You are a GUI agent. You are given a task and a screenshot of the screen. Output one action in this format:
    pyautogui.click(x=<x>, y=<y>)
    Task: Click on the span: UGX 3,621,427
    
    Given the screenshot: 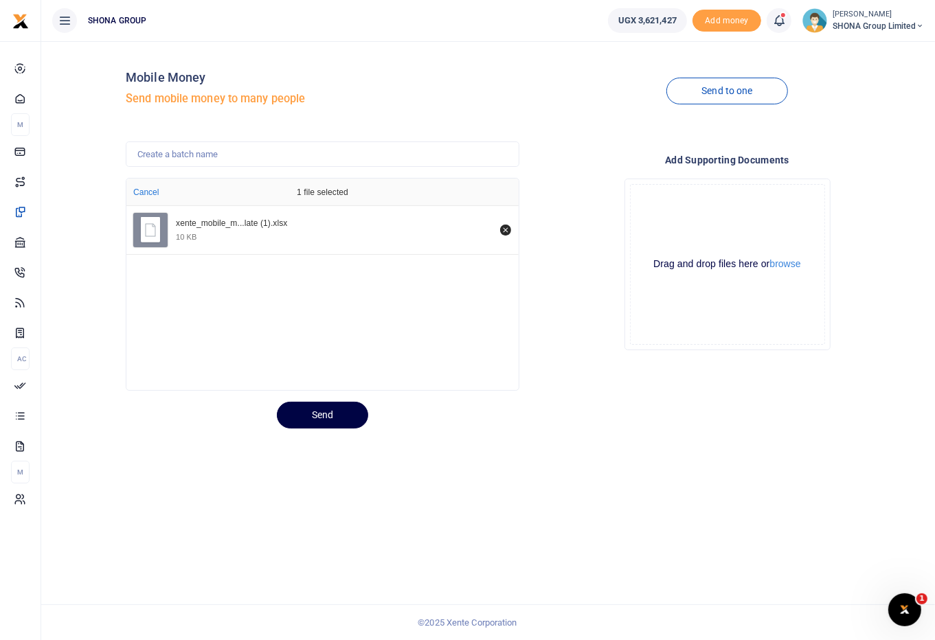 What is the action you would take?
    pyautogui.click(x=647, y=21)
    